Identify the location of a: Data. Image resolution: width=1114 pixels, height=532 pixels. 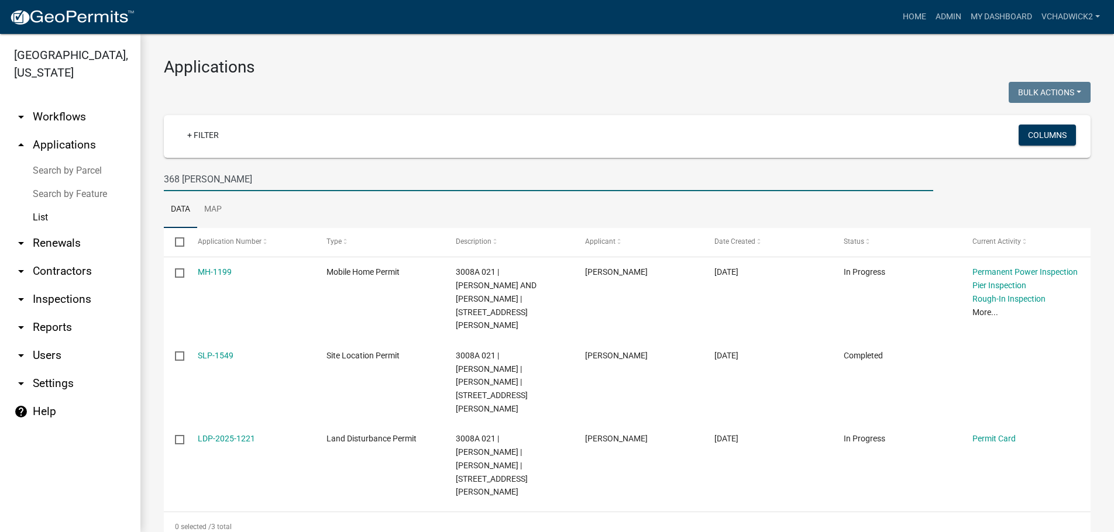
(180, 210).